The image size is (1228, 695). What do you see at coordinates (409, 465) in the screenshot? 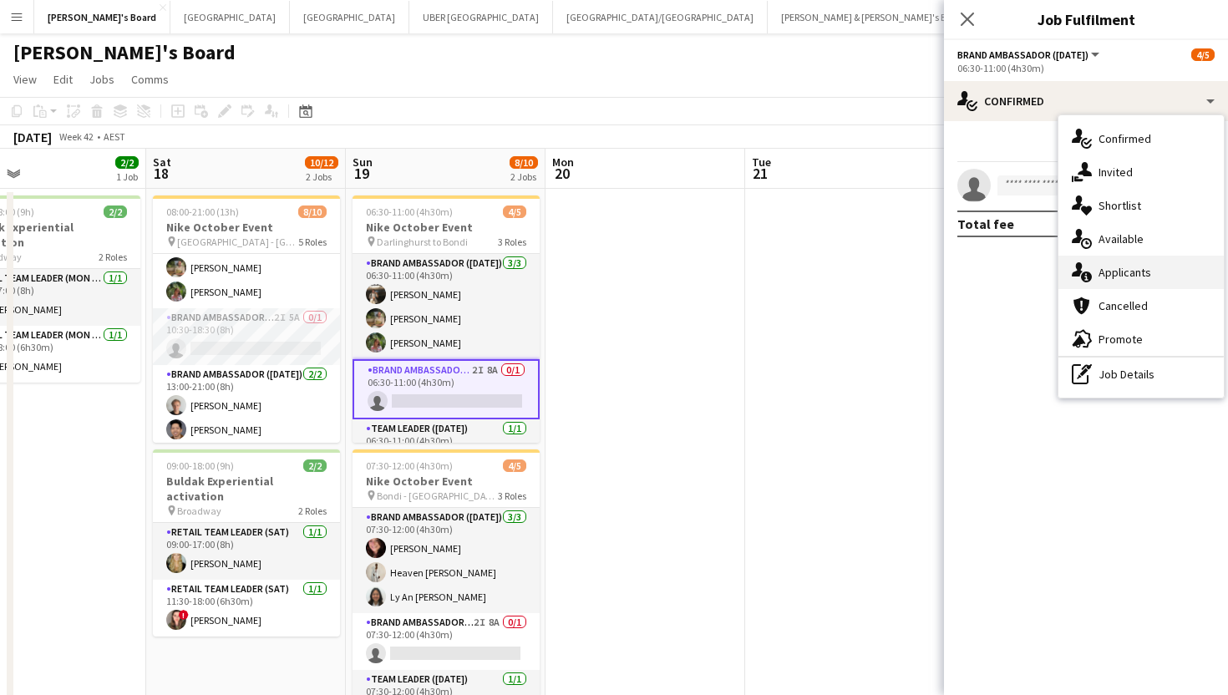
I see `span: 07:30-12:00 (4h30m)` at bounding box center [409, 465].